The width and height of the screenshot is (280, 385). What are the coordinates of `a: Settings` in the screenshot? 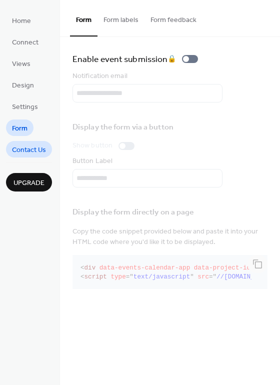 It's located at (25, 106).